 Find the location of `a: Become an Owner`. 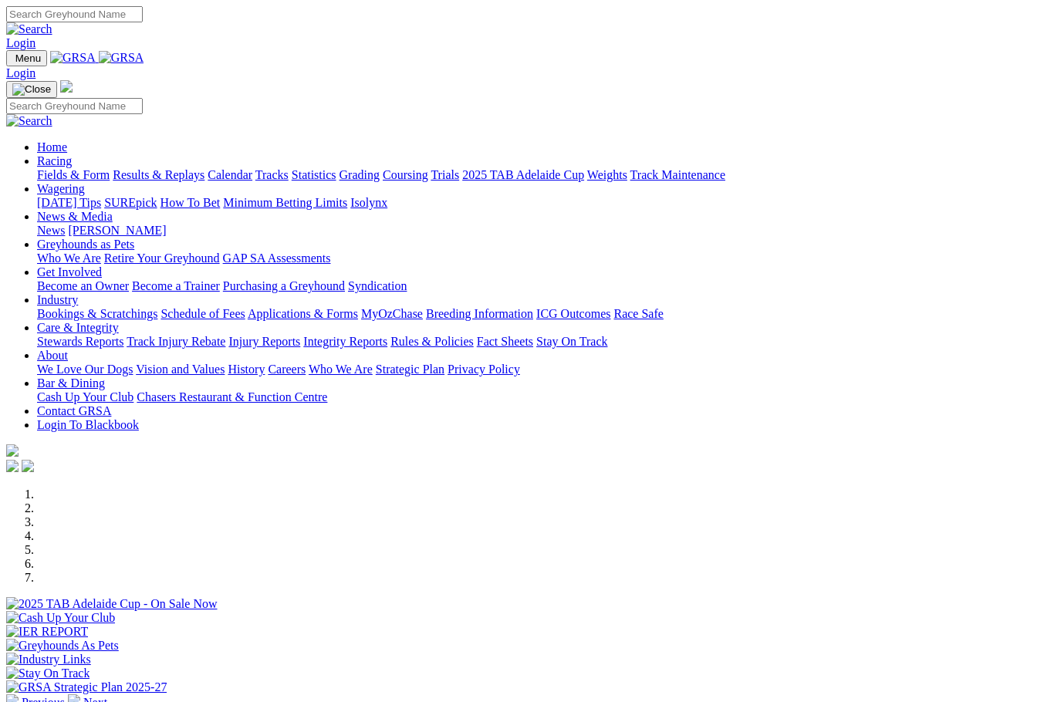

a: Become an Owner is located at coordinates (83, 285).